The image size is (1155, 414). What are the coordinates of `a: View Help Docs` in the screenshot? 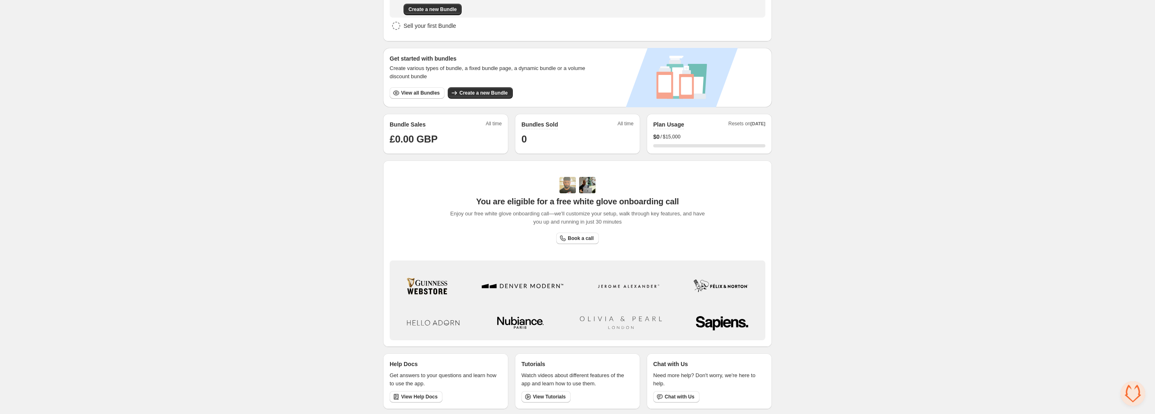 It's located at (416, 397).